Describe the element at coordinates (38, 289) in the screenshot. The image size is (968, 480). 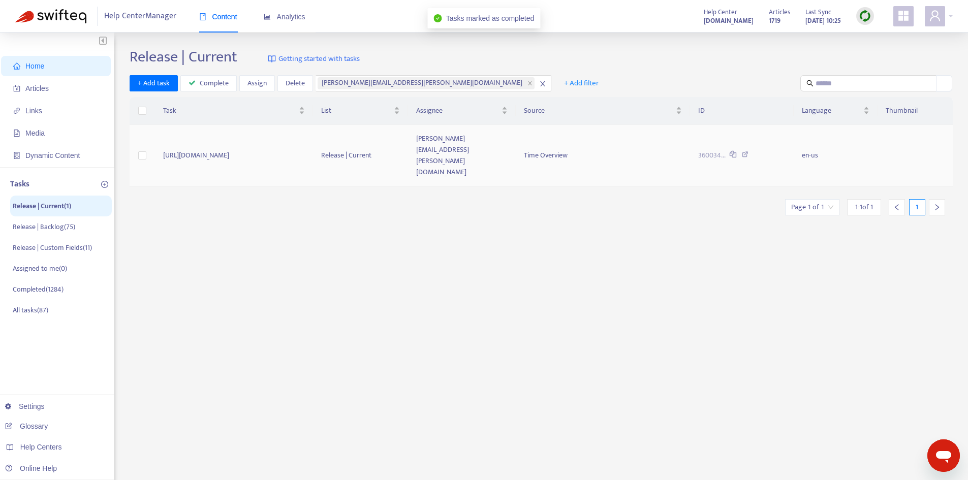
I see `p: Completed ( 1284 )` at that location.